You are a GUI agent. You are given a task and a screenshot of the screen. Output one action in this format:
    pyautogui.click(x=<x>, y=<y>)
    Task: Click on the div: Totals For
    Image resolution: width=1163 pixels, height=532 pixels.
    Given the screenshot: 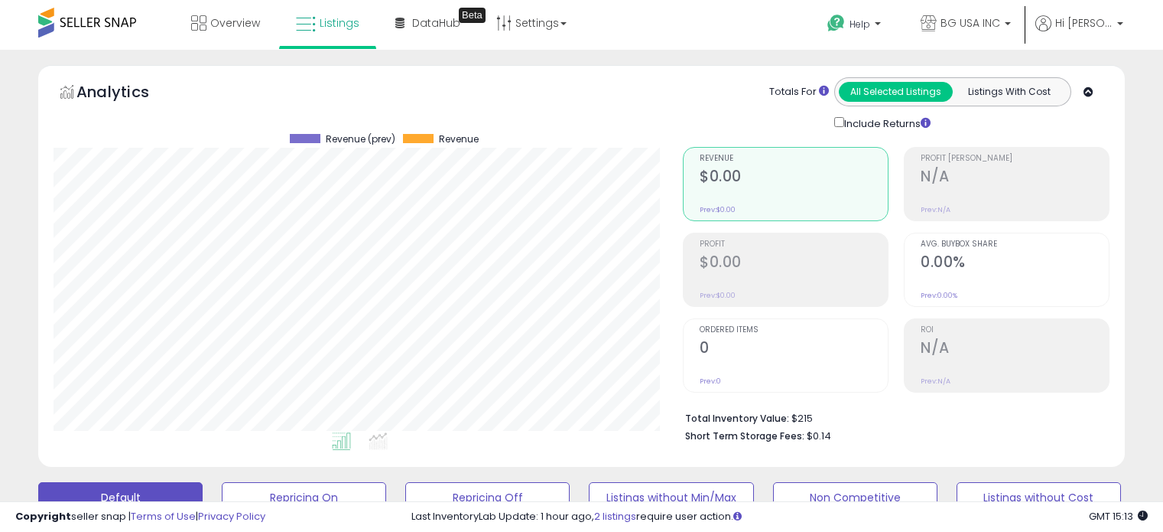 What is the action you would take?
    pyautogui.click(x=799, y=92)
    